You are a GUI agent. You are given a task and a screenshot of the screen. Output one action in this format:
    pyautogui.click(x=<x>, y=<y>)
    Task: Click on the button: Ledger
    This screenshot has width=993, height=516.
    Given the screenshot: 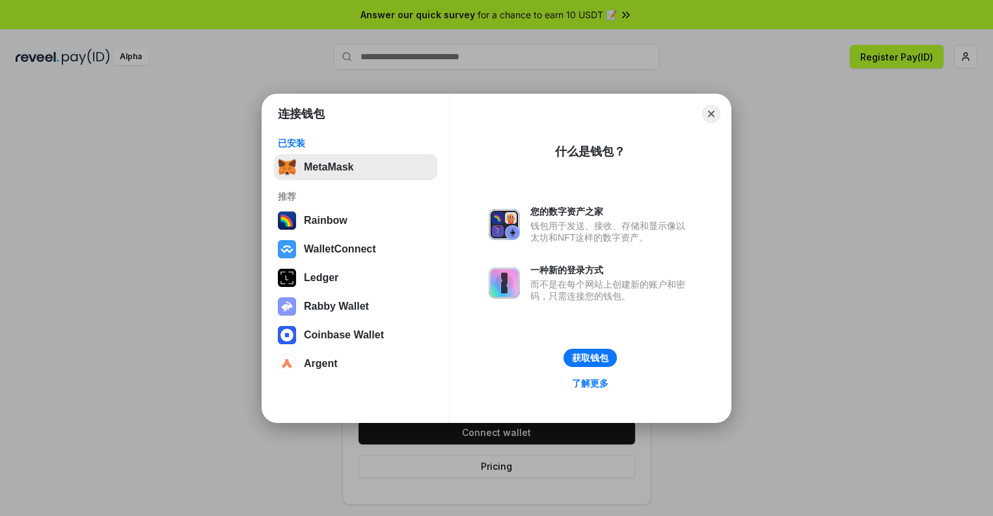 What is the action you would take?
    pyautogui.click(x=355, y=278)
    